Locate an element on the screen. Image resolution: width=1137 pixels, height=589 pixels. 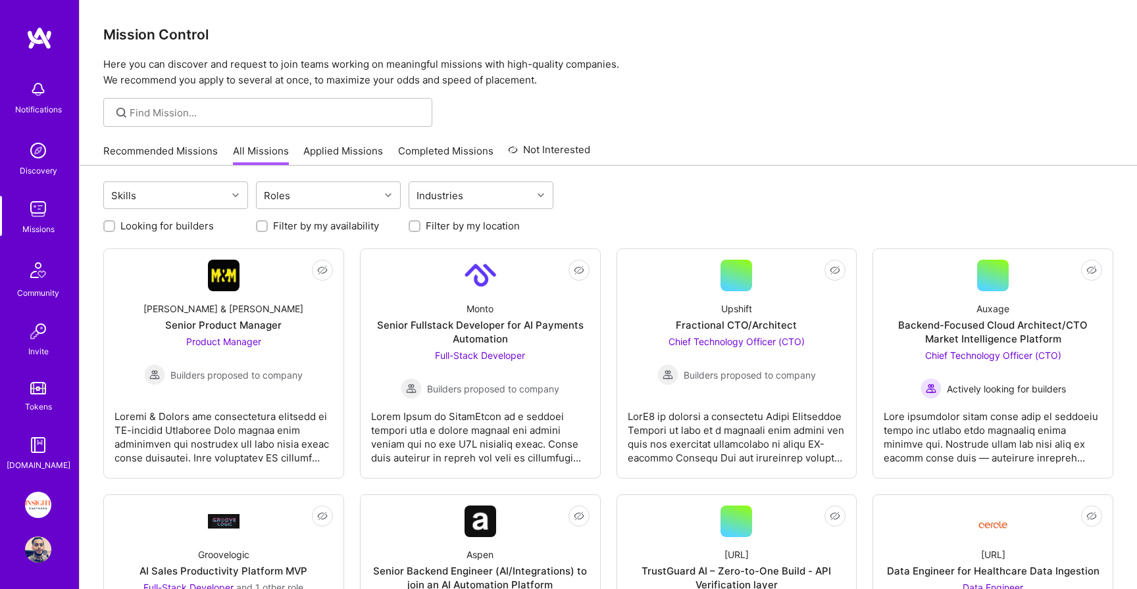
span: Full-Stack Developer is located at coordinates (480, 355).